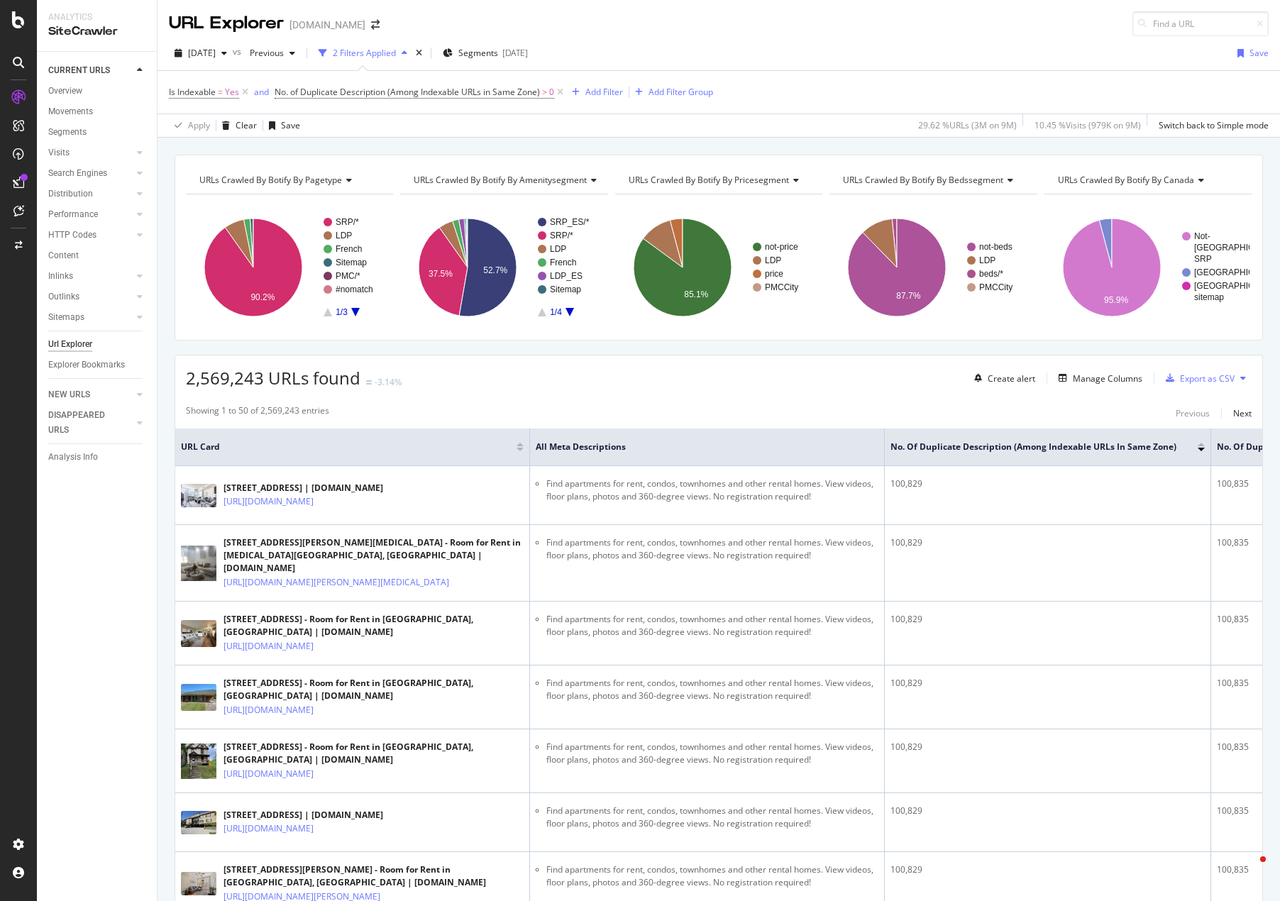  What do you see at coordinates (1242, 413) in the screenshot?
I see `div: Next` at bounding box center [1242, 413].